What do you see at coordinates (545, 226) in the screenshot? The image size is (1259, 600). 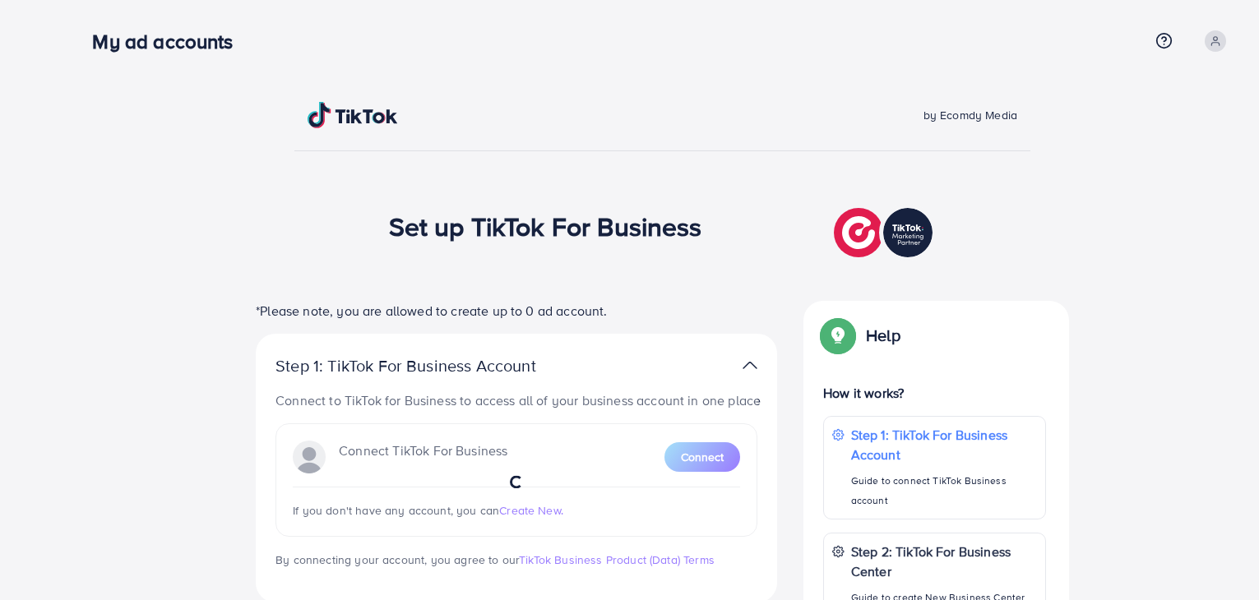 I see `h1: Set up TikTok For Business` at bounding box center [545, 226].